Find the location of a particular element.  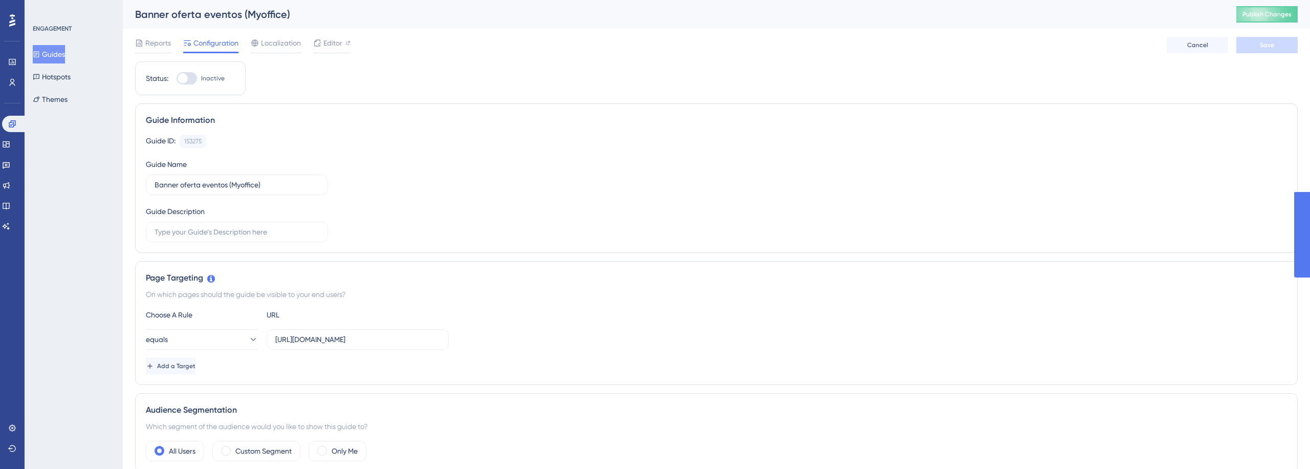

span: equals is located at coordinates (157, 339).